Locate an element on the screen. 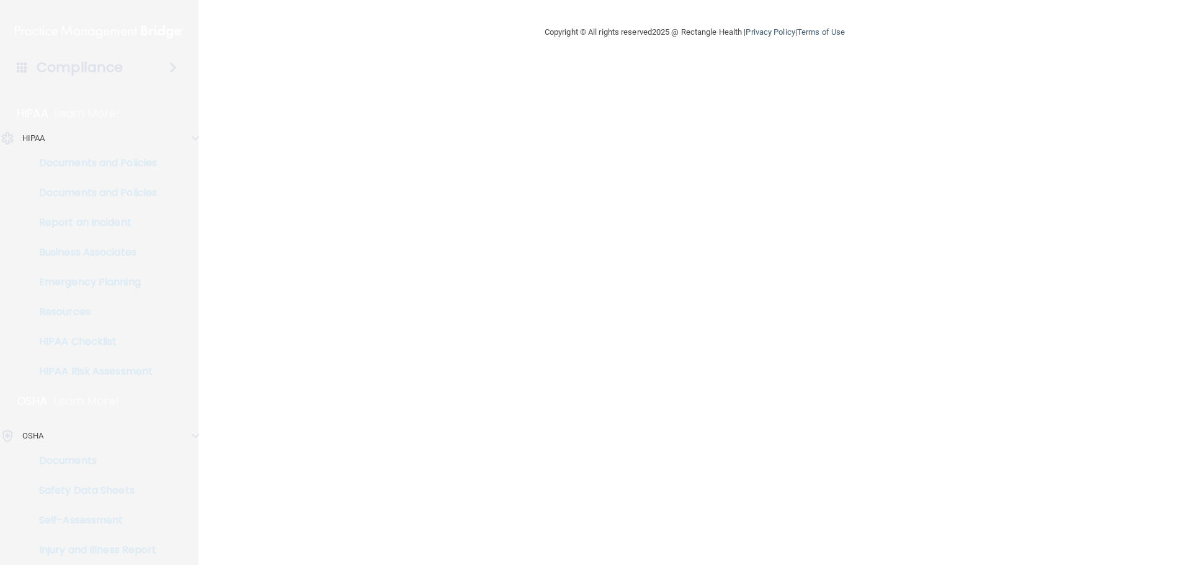  a: Terms of Use is located at coordinates (821, 32).